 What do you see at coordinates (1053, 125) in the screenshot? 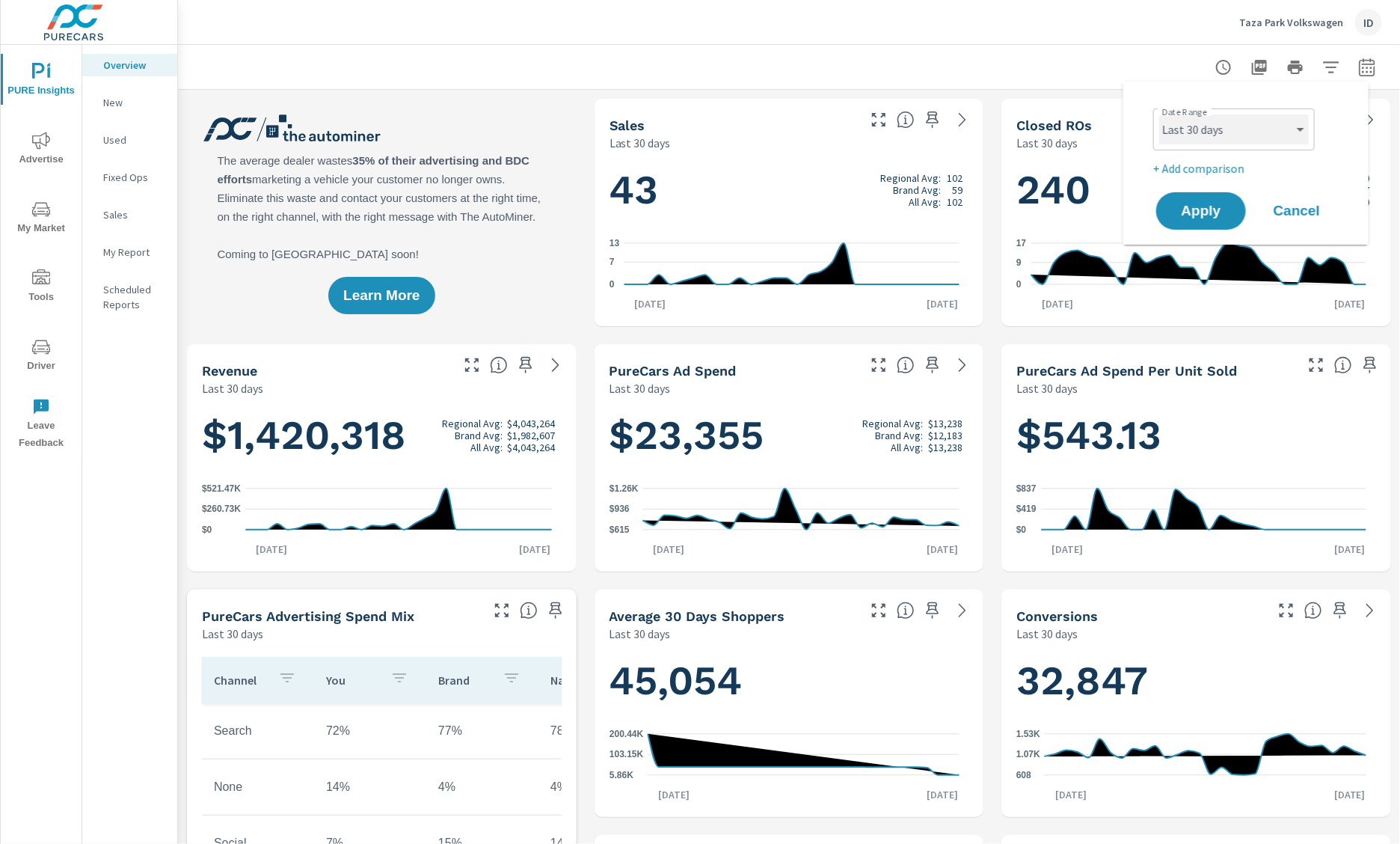
I see `h5: Closed ROs` at bounding box center [1053, 125].